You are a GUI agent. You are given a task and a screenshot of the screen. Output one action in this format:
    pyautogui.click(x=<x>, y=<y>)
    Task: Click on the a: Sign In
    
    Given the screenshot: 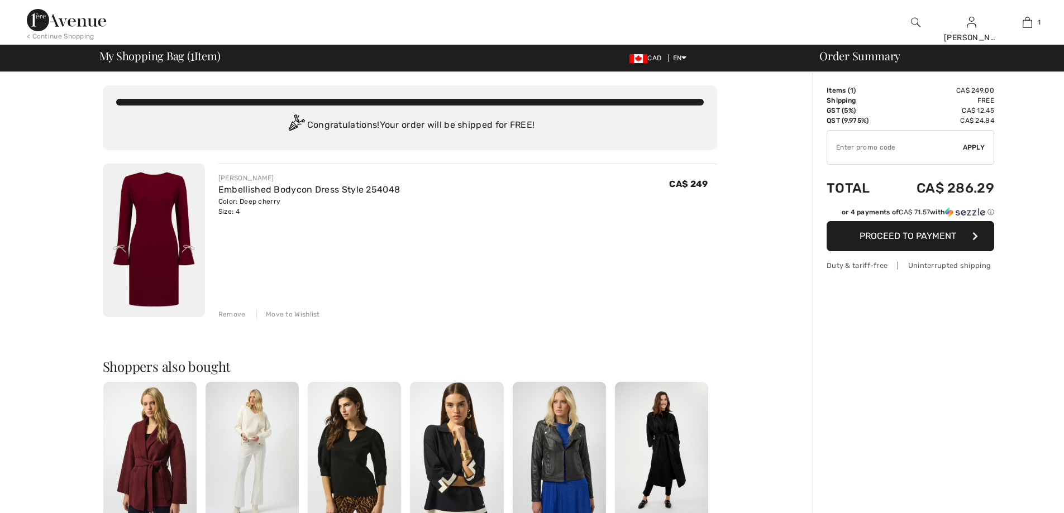 What is the action you would take?
    pyautogui.click(x=971, y=22)
    